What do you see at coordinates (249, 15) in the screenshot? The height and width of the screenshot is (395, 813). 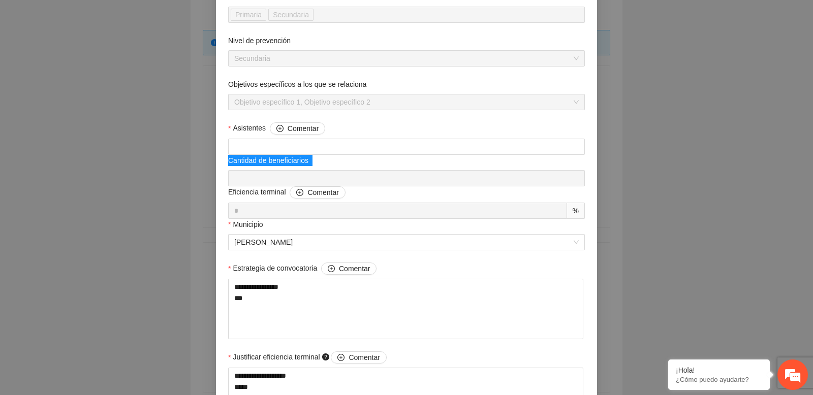 I see `span: Primaria` at bounding box center [249, 15].